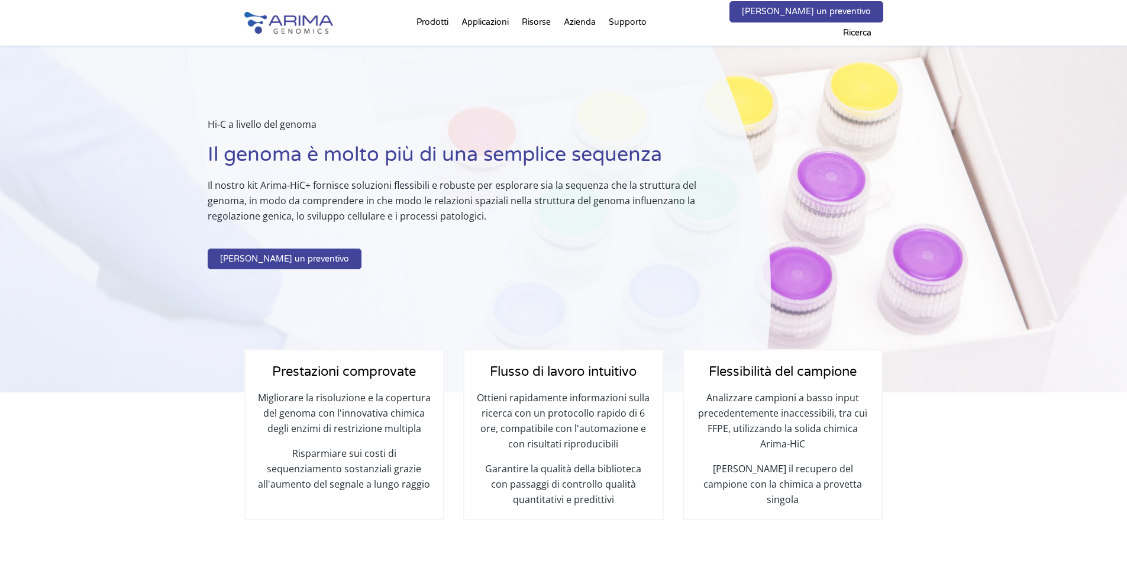  Describe the element at coordinates (783, 421) in the screenshot. I see `font: Analizzare campioni a basso input precedentemente inaccessibili, tra cui FFPE, utilizzando la sol...` at that location.